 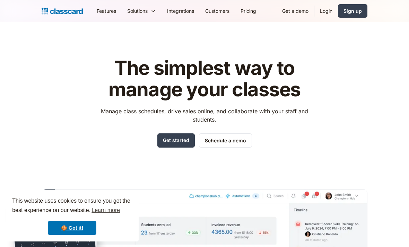 I want to click on span: This website uses cookies to ensure you get the best experience on our website., so click(x=72, y=206).